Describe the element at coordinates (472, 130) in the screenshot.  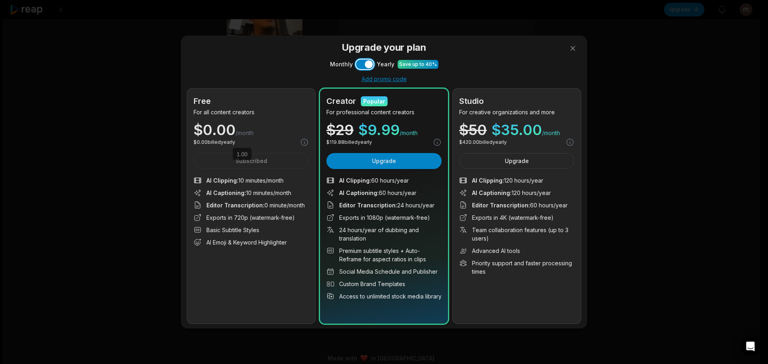
I see `div: $ 50` at that location.